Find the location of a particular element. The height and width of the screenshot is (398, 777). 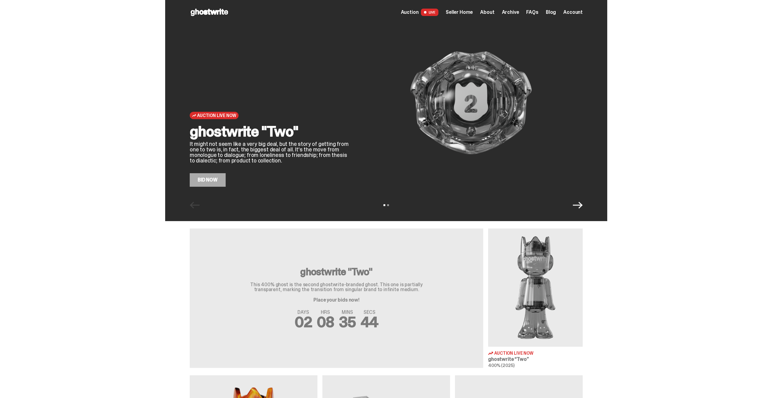

span: HRS is located at coordinates (326, 312).